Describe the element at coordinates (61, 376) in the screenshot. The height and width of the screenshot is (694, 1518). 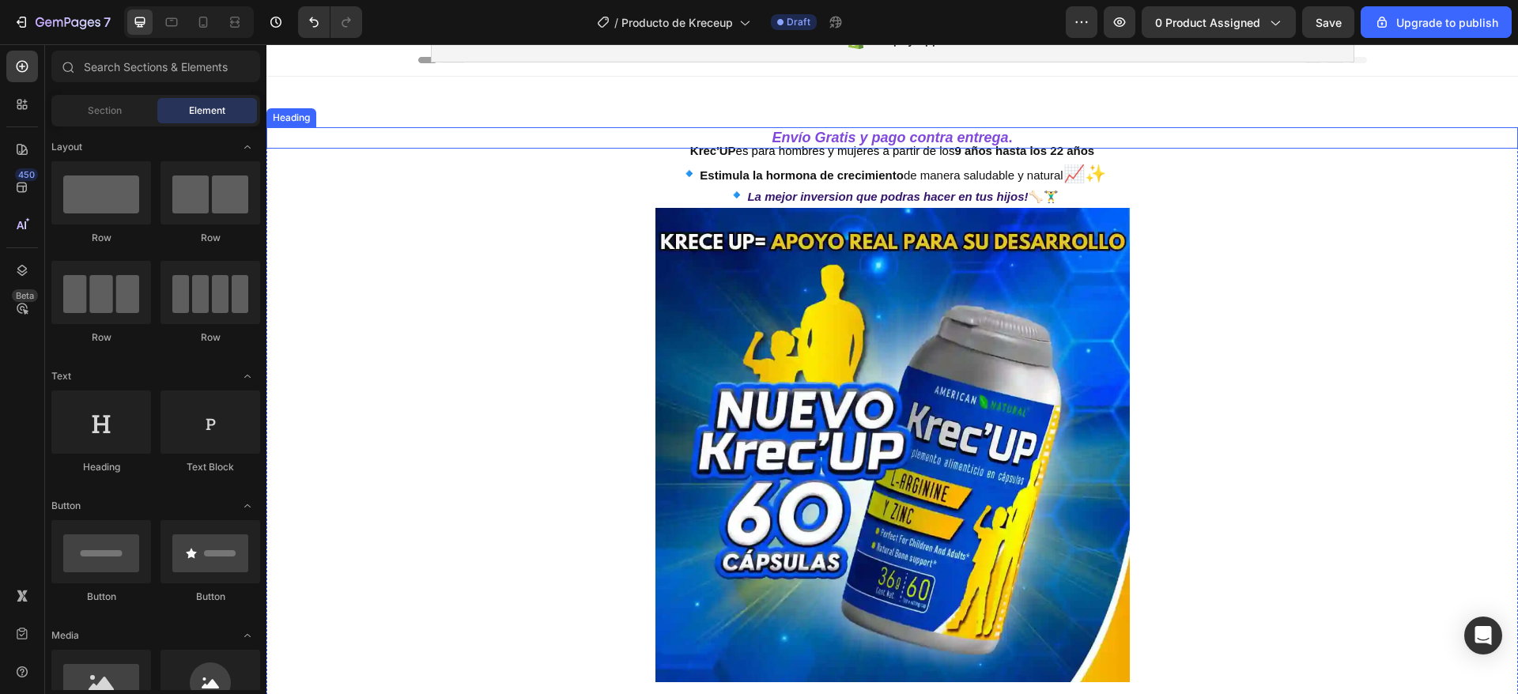
I see `span: Text` at that location.